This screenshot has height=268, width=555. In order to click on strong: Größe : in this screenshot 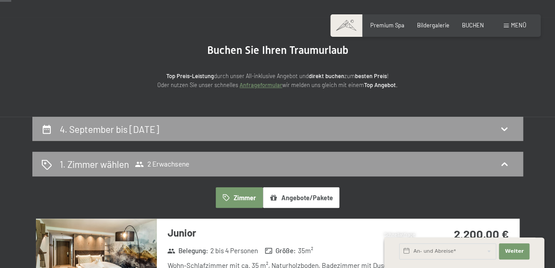, I will do `click(280, 251)`.